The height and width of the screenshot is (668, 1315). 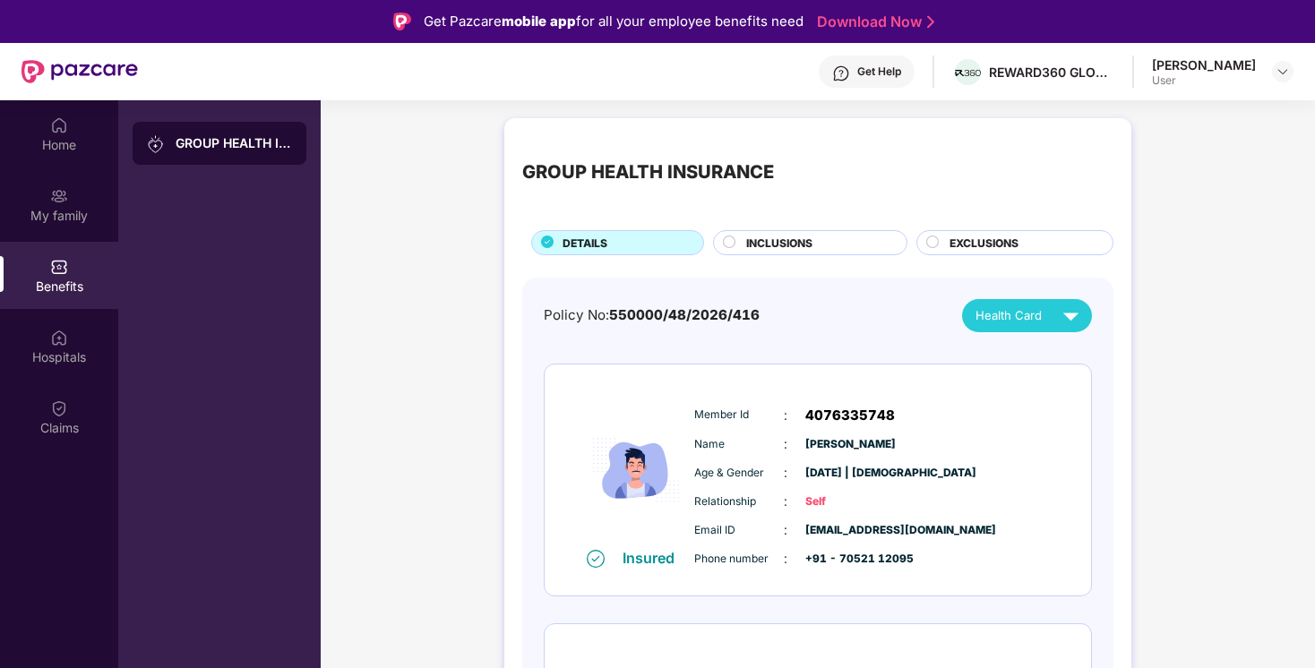 What do you see at coordinates (1070, 315) in the screenshot?
I see `img: svg+xml;base64,PHN2ZyB4bWxucz0iaHR0cDovL3d3dy53My5vcmcvMjAwMC9zdmciIHZpZXdCb3g9IjAgMCAyNCAyNCIgd2...` at bounding box center [1070, 315].